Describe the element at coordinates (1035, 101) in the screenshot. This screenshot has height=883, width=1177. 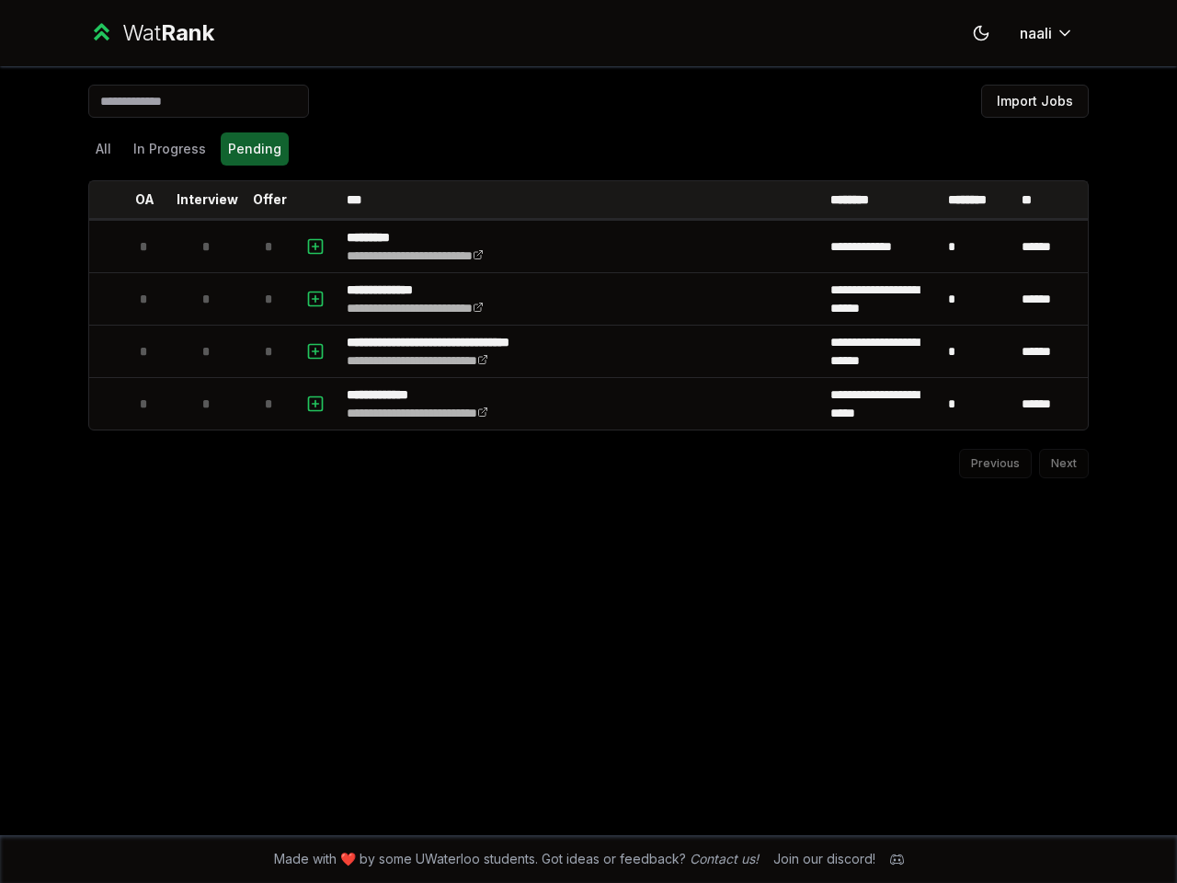
I see `button: Import Jobs` at that location.